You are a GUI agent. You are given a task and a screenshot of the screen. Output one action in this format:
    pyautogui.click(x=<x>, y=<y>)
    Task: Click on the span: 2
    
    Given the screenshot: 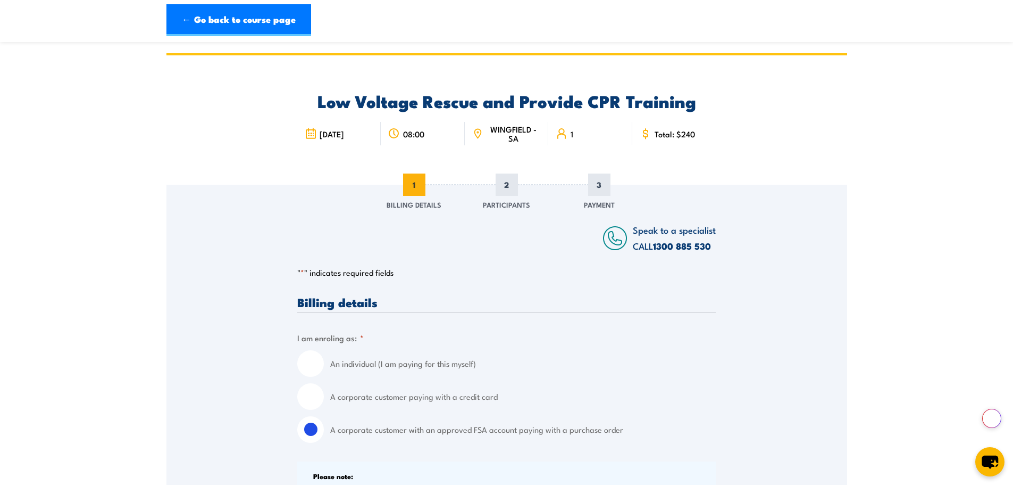 What is the action you would take?
    pyautogui.click(x=507, y=185)
    